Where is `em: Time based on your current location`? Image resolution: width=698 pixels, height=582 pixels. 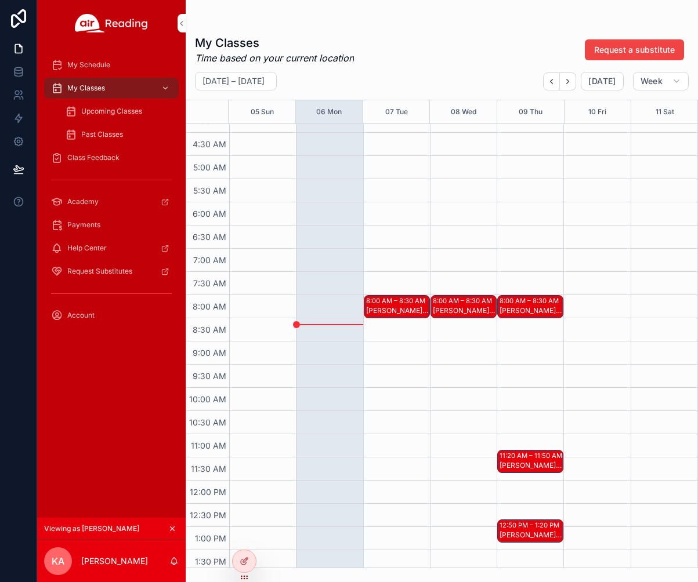 em: Time based on your current location is located at coordinates (274, 58).